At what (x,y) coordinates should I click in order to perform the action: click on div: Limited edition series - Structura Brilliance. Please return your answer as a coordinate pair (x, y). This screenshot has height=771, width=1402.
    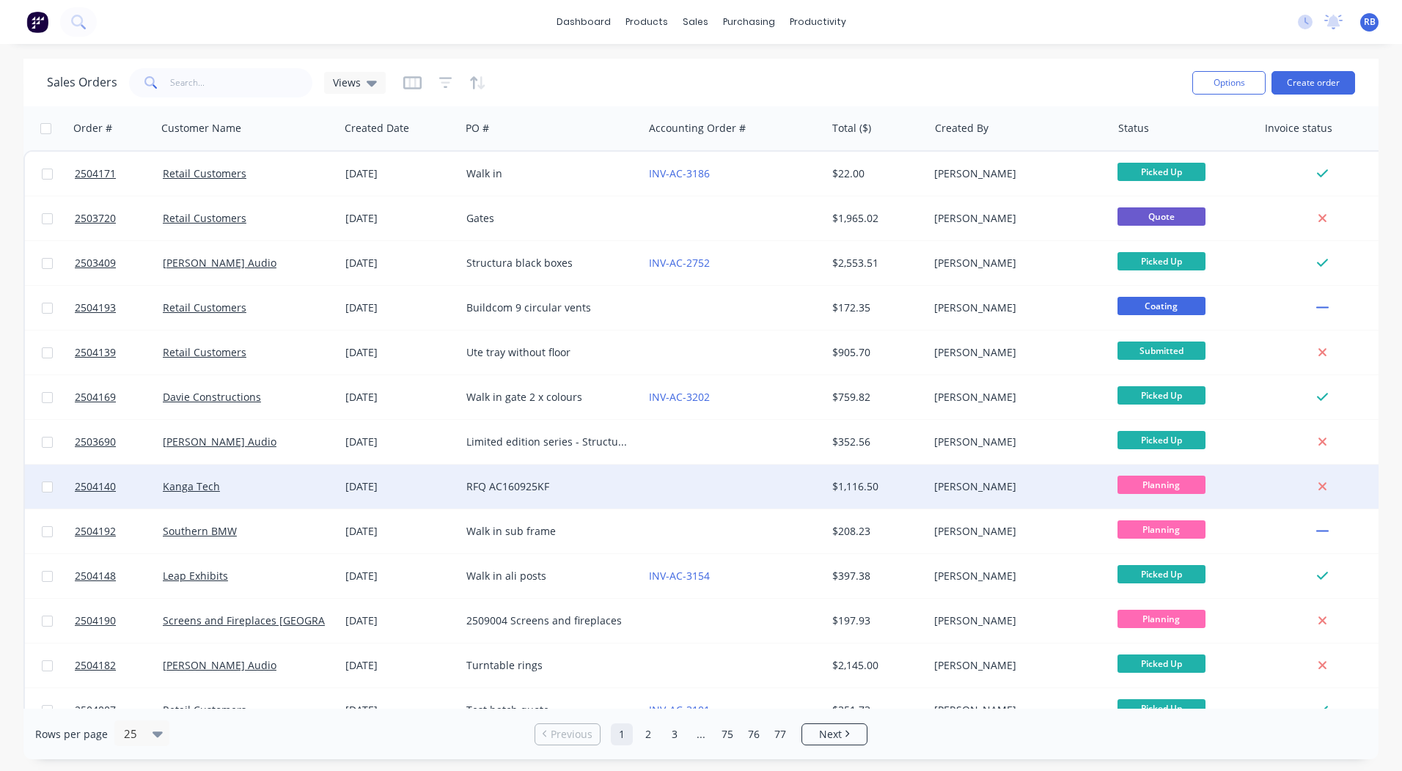
    Looking at the image, I should click on (548, 442).